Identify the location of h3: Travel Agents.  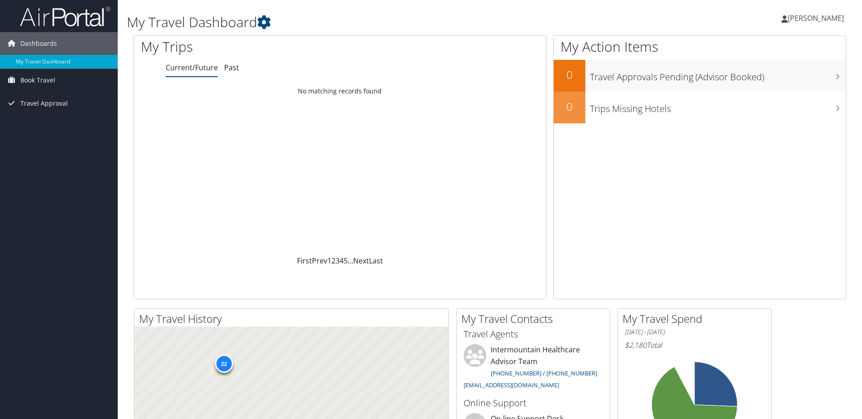
(534, 334).